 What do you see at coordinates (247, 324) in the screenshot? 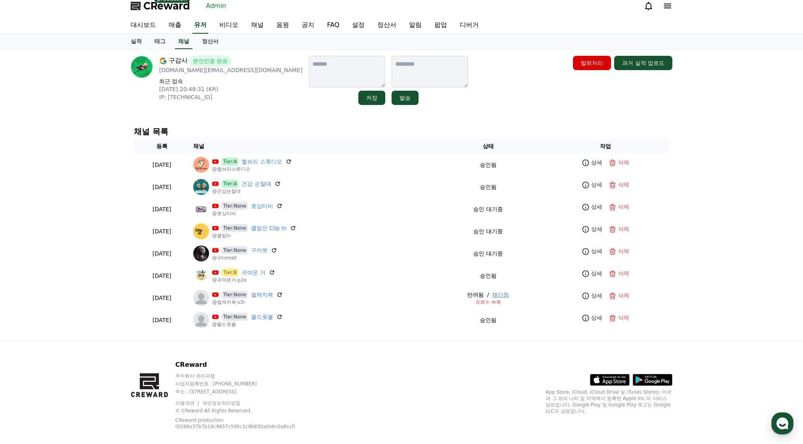
I see `p: @올드풋볼` at bounding box center [247, 324].